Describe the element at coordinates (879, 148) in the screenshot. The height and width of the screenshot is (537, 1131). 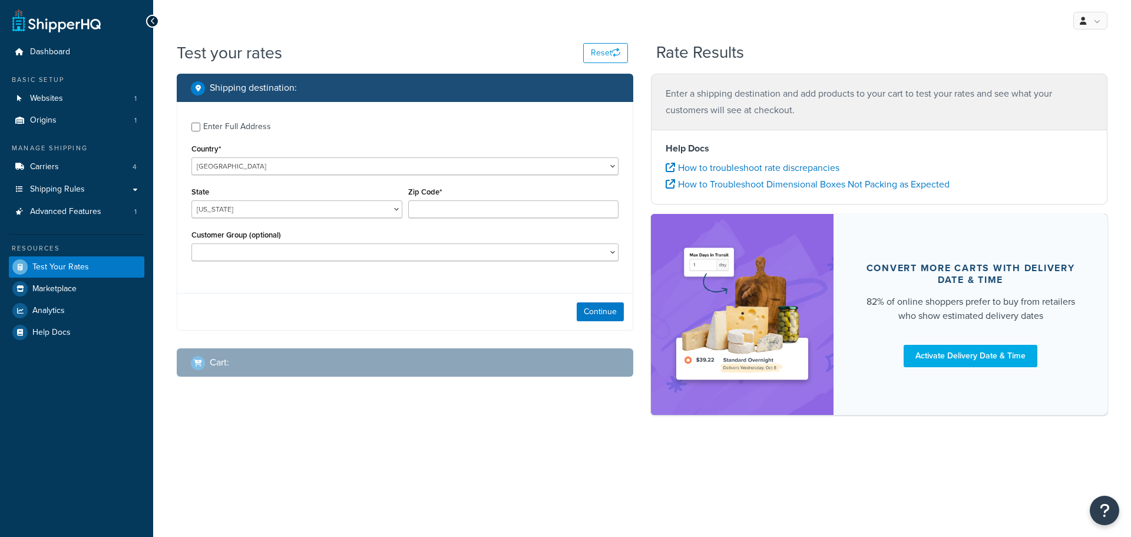
I see `h4: Help Docs` at that location.